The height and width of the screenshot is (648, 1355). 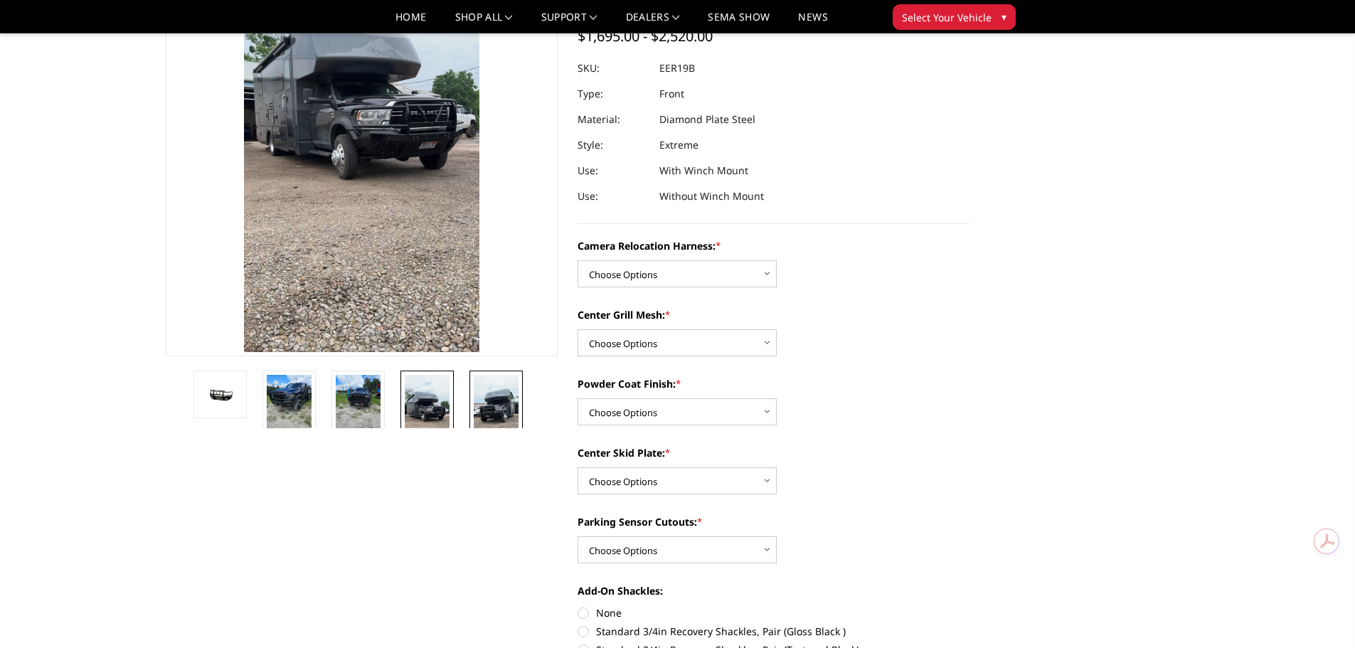 What do you see at coordinates (653, 22) in the screenshot?
I see `a: Dealers` at bounding box center [653, 22].